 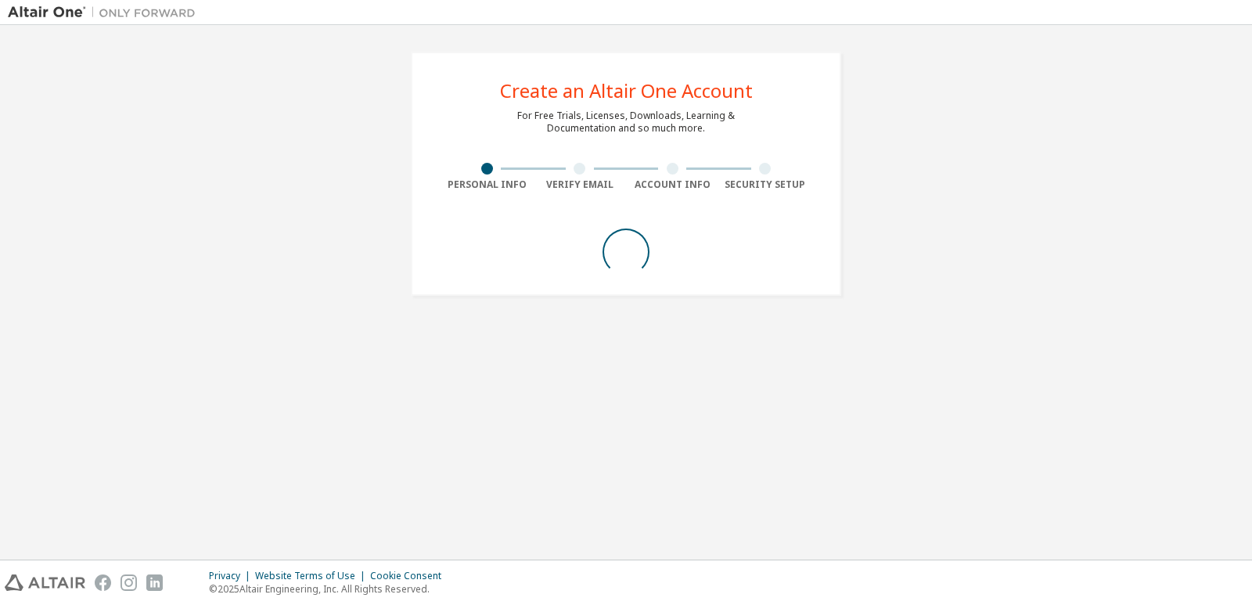 What do you see at coordinates (765, 185) in the screenshot?
I see `div: Security Setup` at bounding box center [765, 185].